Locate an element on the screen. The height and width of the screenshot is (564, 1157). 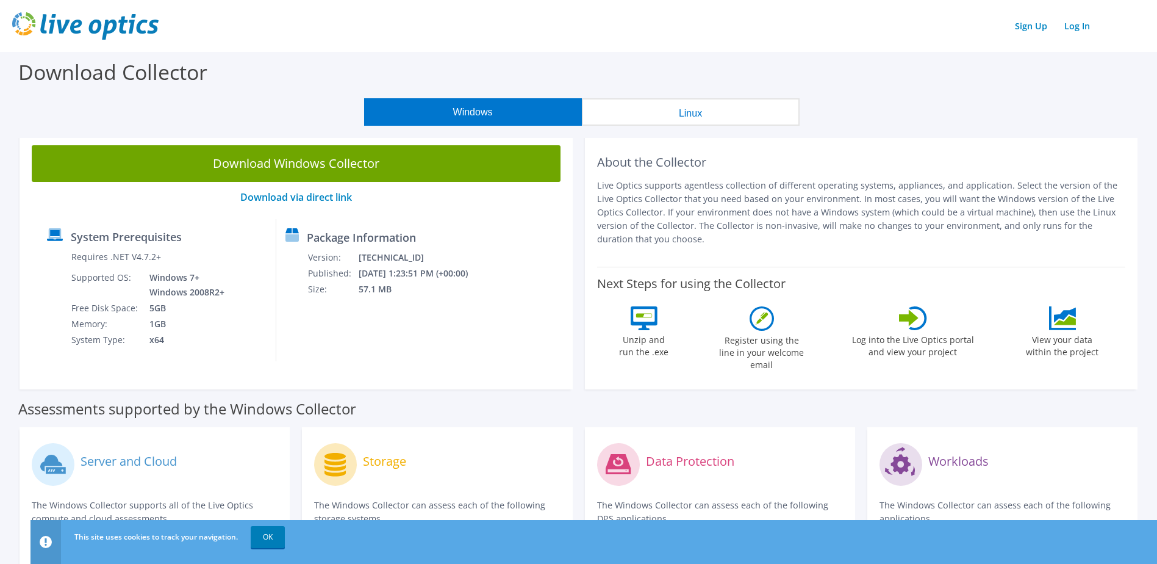
p: The Windows Collector supports all of the Live Optics compute and cloud assessments. is located at coordinates (154, 512).